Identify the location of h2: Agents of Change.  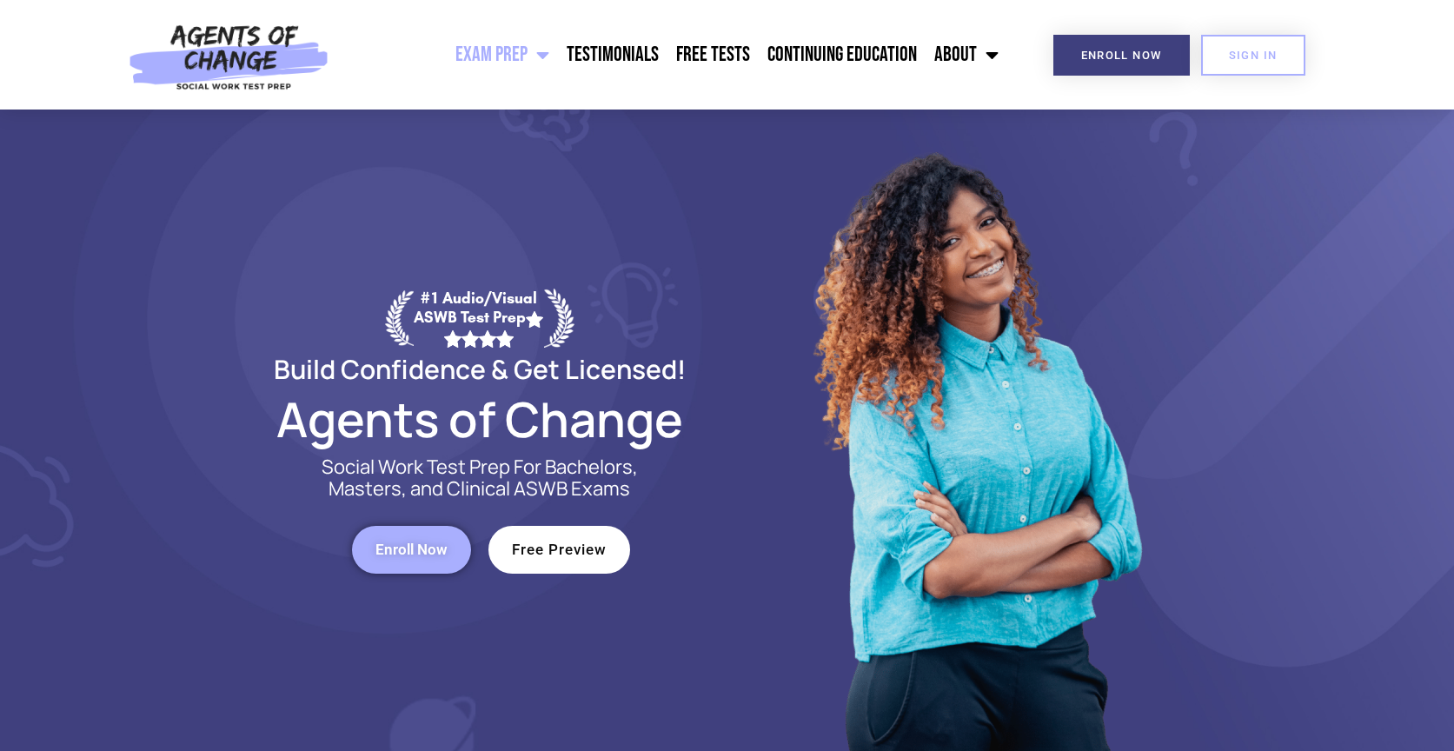
(480, 419).